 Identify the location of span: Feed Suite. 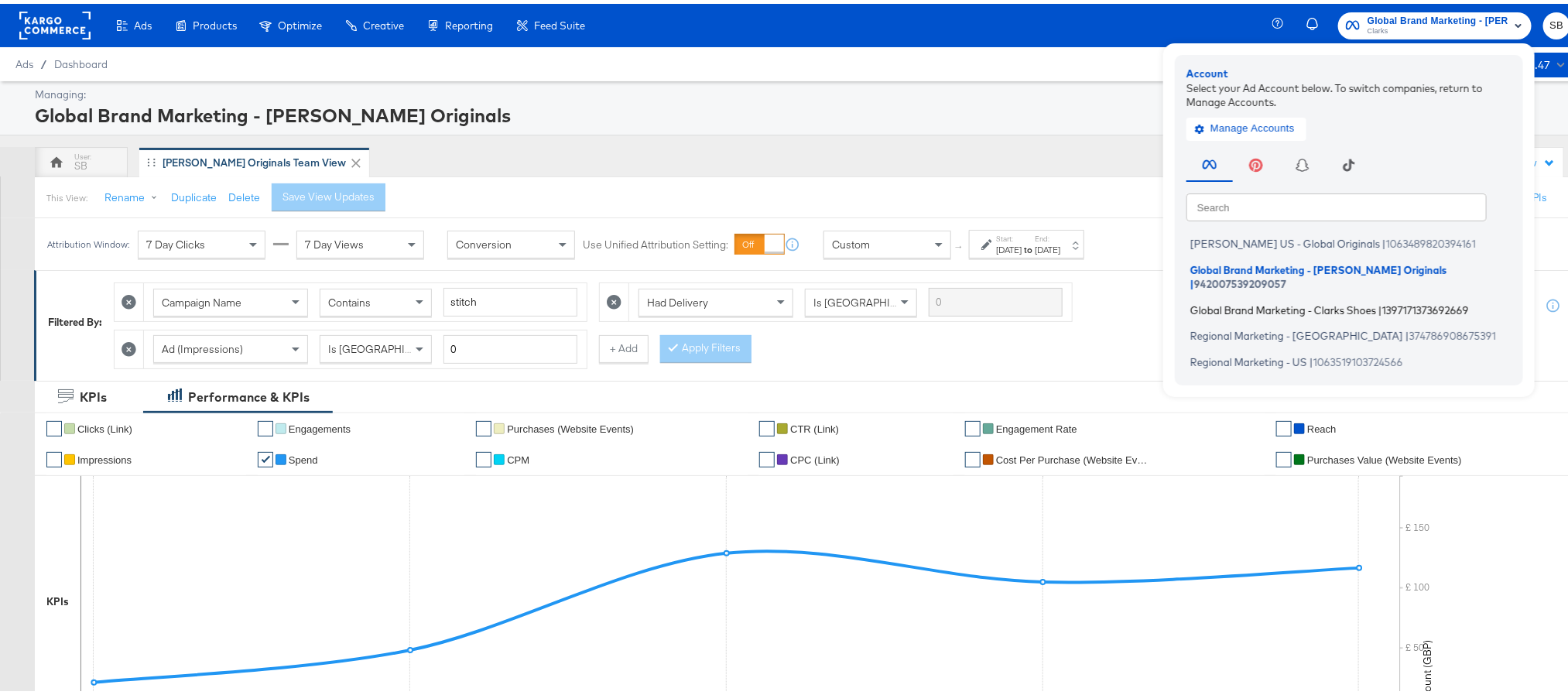
(559, 22).